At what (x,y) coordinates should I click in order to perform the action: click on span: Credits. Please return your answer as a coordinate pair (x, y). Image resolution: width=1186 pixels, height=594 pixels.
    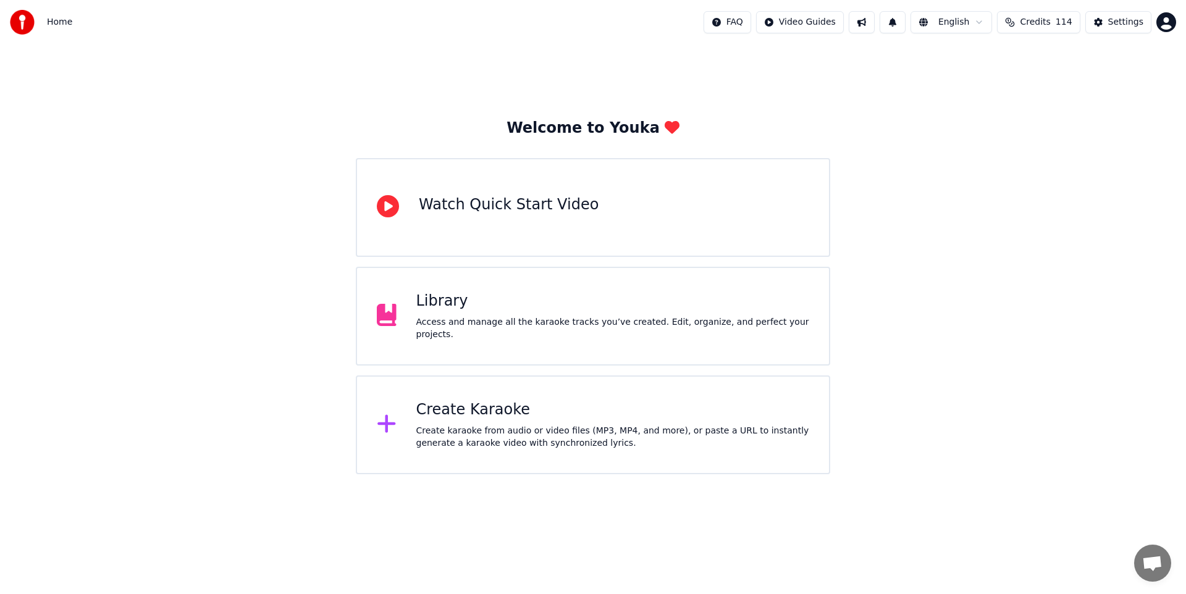
    Looking at the image, I should click on (1035, 22).